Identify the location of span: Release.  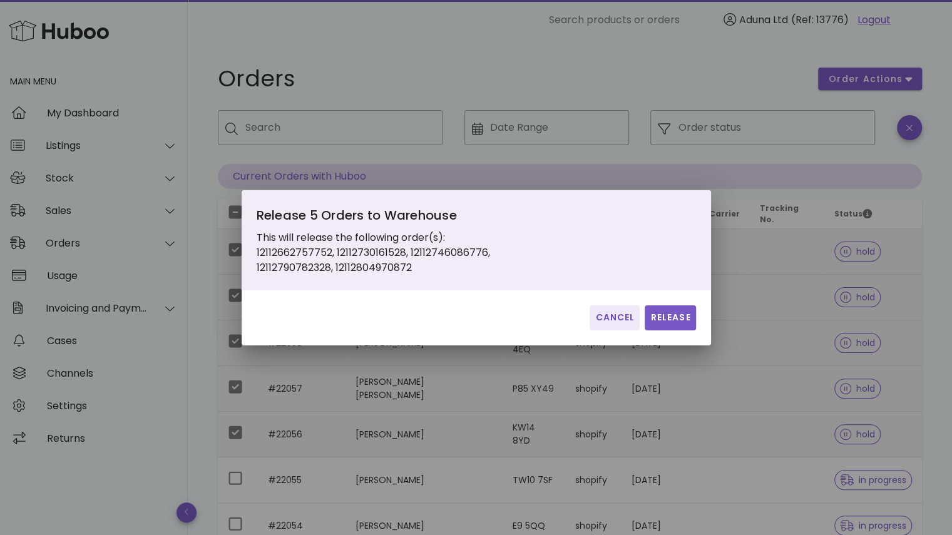
(670, 317).